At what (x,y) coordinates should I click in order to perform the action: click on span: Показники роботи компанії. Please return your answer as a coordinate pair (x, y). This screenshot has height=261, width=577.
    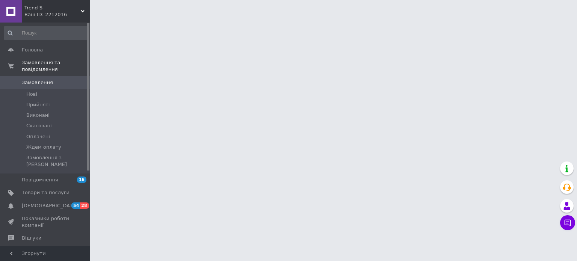
    Looking at the image, I should click on (45, 222).